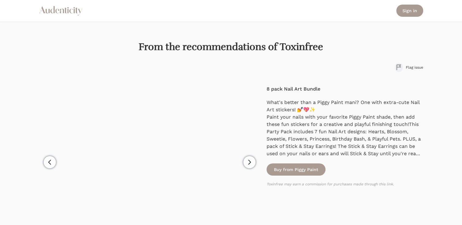 This screenshot has width=462, height=225. Describe the element at coordinates (414, 68) in the screenshot. I see `span: Flag issue` at that location.